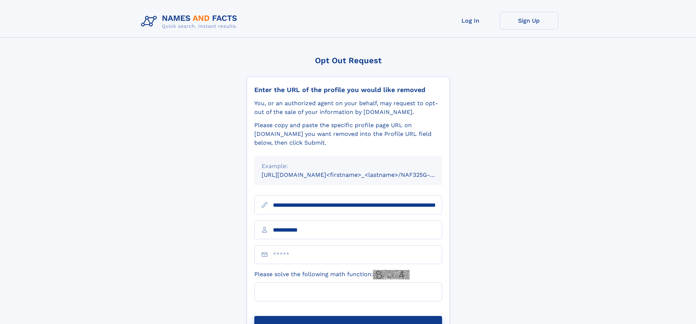  Describe the element at coordinates (529, 20) in the screenshot. I see `a: Sign Up` at that location.